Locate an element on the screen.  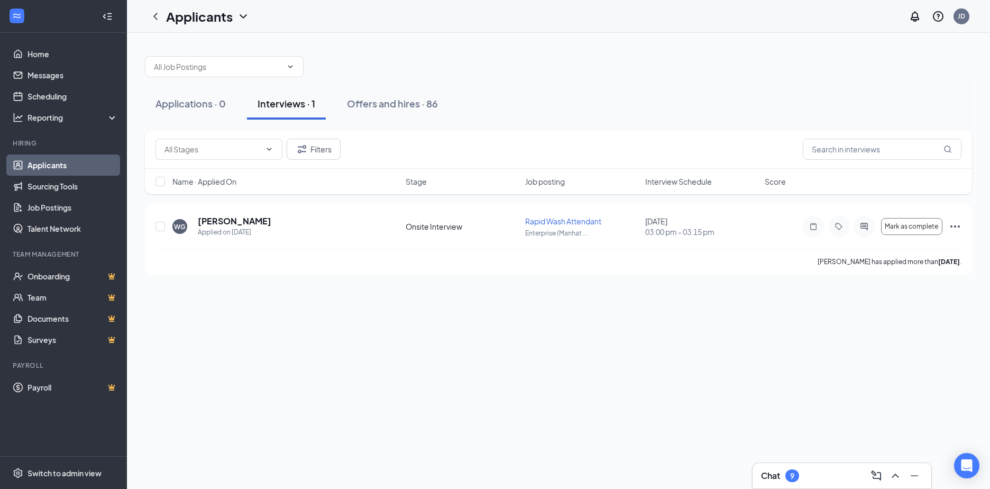
svg: Analysis is located at coordinates (18, 117).